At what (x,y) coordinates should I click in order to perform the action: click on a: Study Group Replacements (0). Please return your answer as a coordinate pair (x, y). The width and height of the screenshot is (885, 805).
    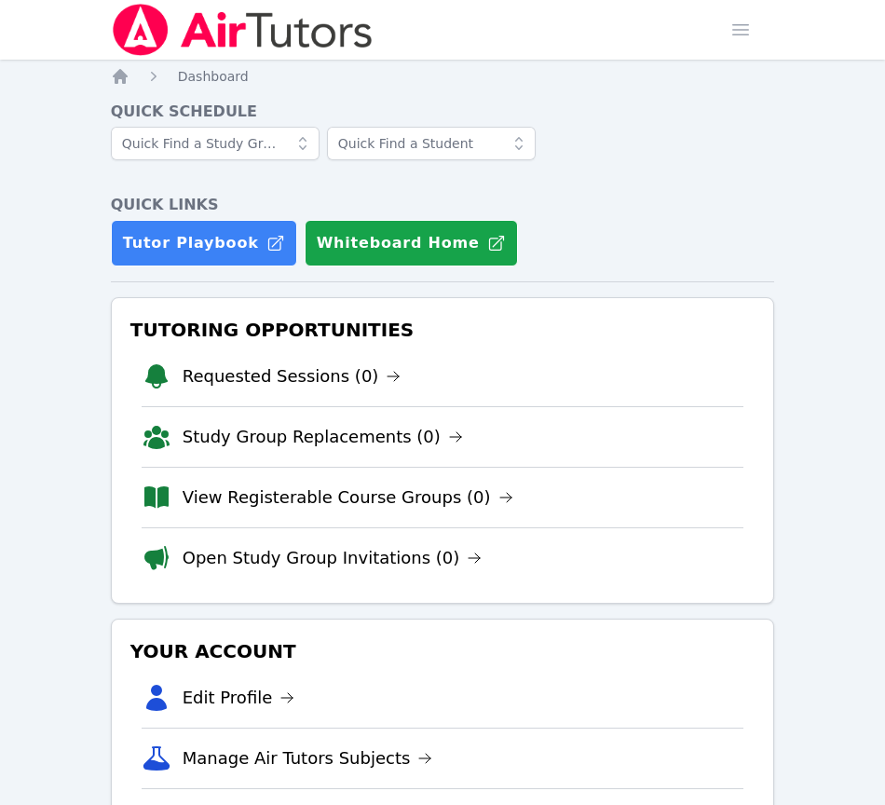
    Looking at the image, I should click on (322, 437).